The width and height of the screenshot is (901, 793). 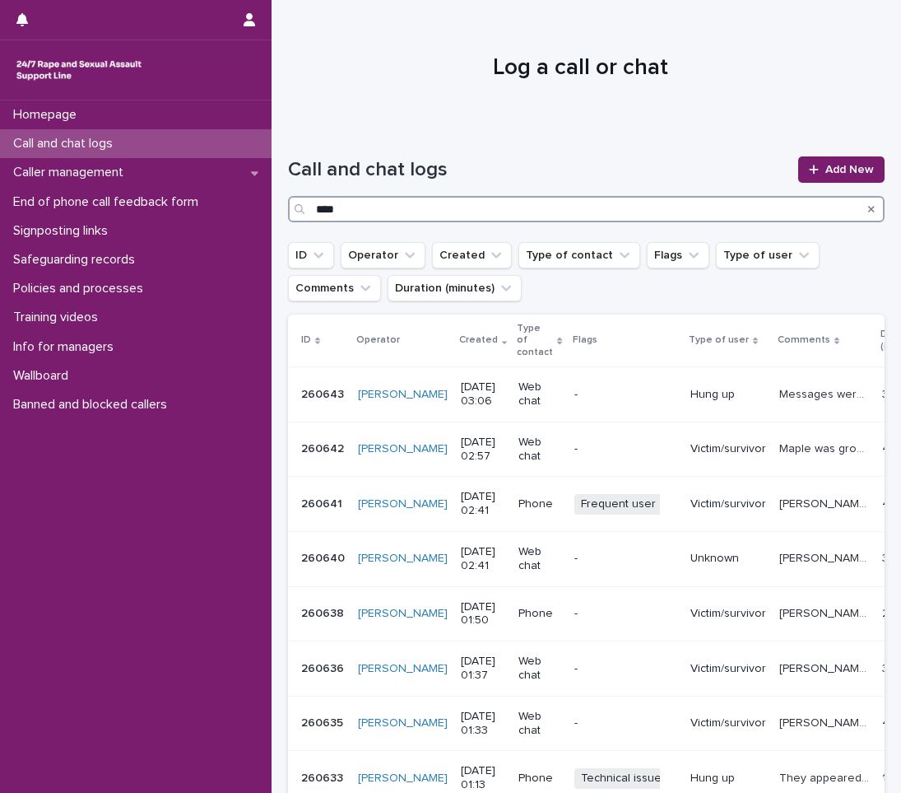 What do you see at coordinates (768, 255) in the screenshot?
I see `button: Type of user` at bounding box center [768, 255].